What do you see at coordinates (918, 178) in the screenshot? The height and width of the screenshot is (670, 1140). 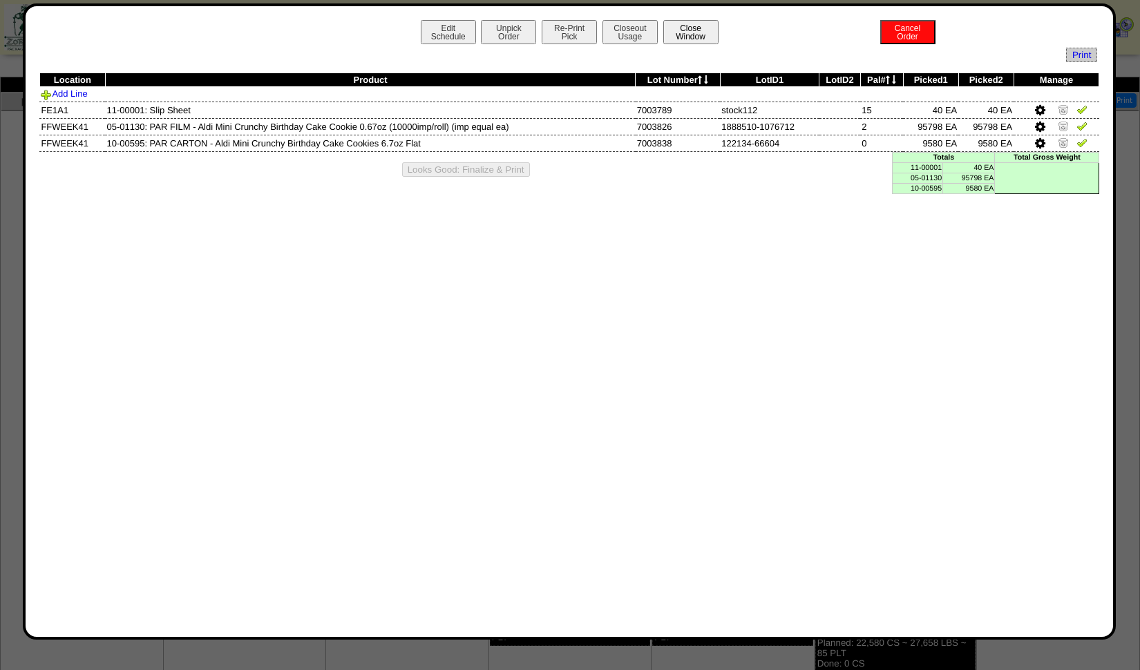 I see `td: 05-01130` at bounding box center [918, 178].